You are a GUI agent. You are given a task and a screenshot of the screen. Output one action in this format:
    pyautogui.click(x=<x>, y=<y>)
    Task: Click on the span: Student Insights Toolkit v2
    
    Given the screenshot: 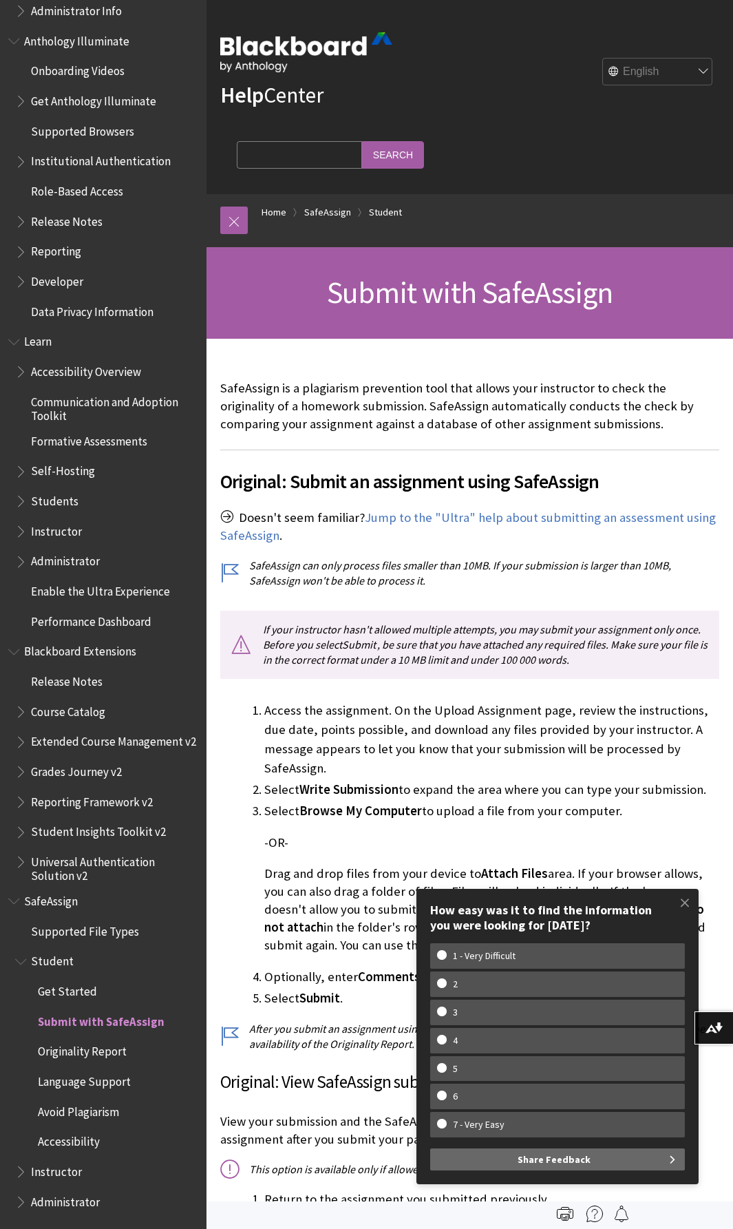 What is the action you would take?
    pyautogui.click(x=98, y=829)
    